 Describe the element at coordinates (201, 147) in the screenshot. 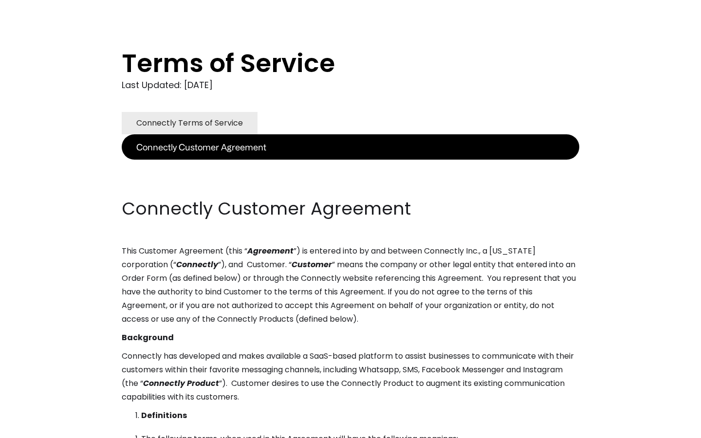

I see `div: Connectly Customer Agreement` at that location.